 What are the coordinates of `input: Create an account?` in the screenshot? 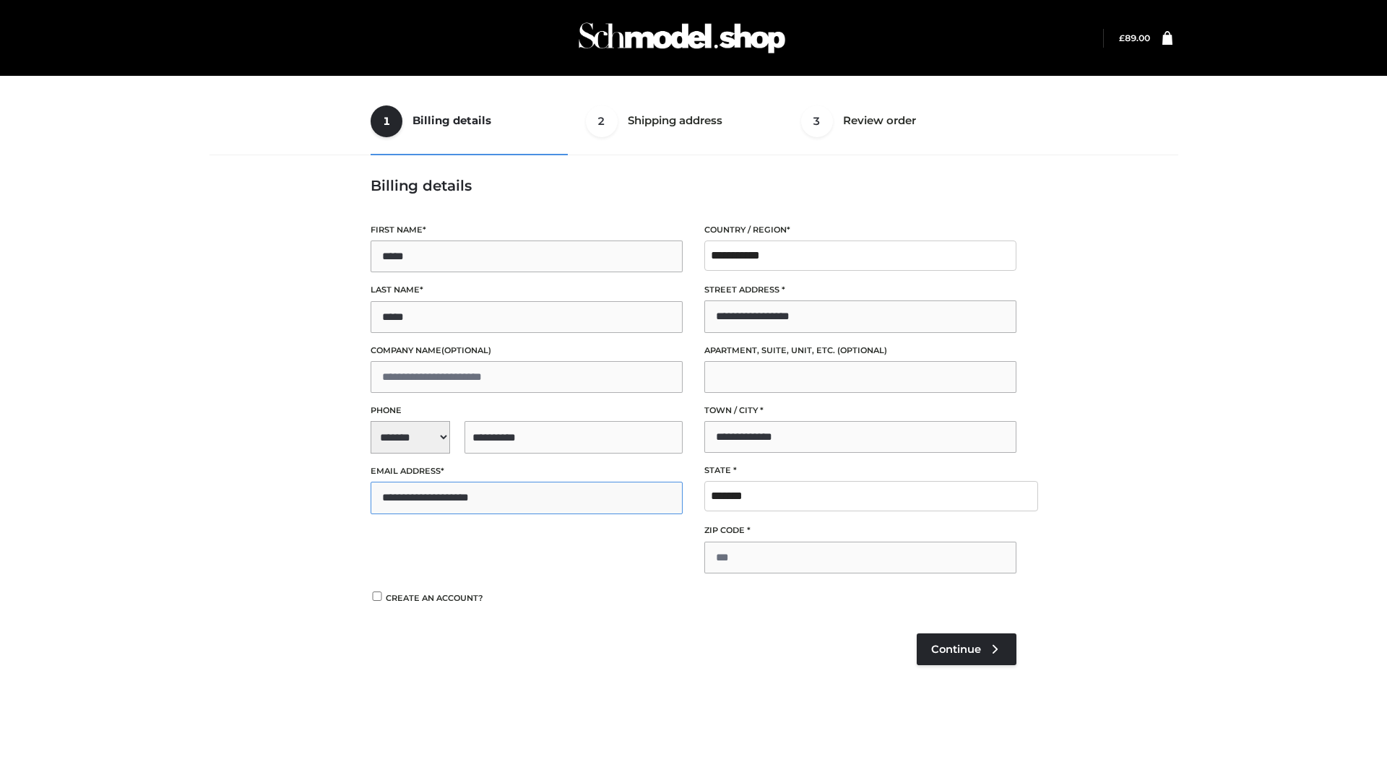 It's located at (377, 596).